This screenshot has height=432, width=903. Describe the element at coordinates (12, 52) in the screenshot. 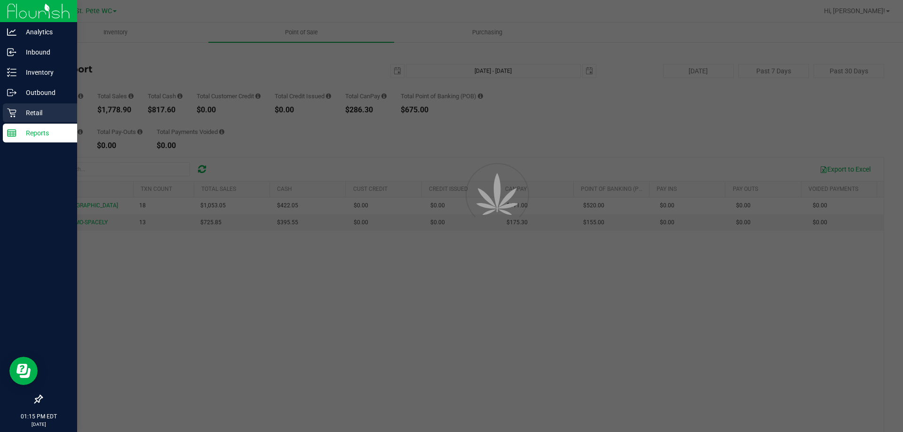

I see `inline-svg: Inbound` at that location.